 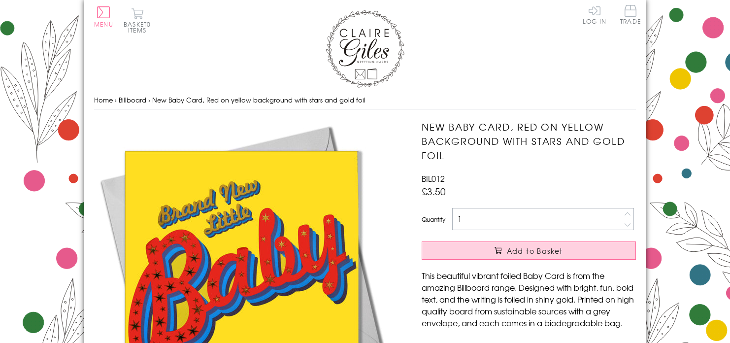 I want to click on img: Claire Giles Greetings Cards, so click(x=365, y=49).